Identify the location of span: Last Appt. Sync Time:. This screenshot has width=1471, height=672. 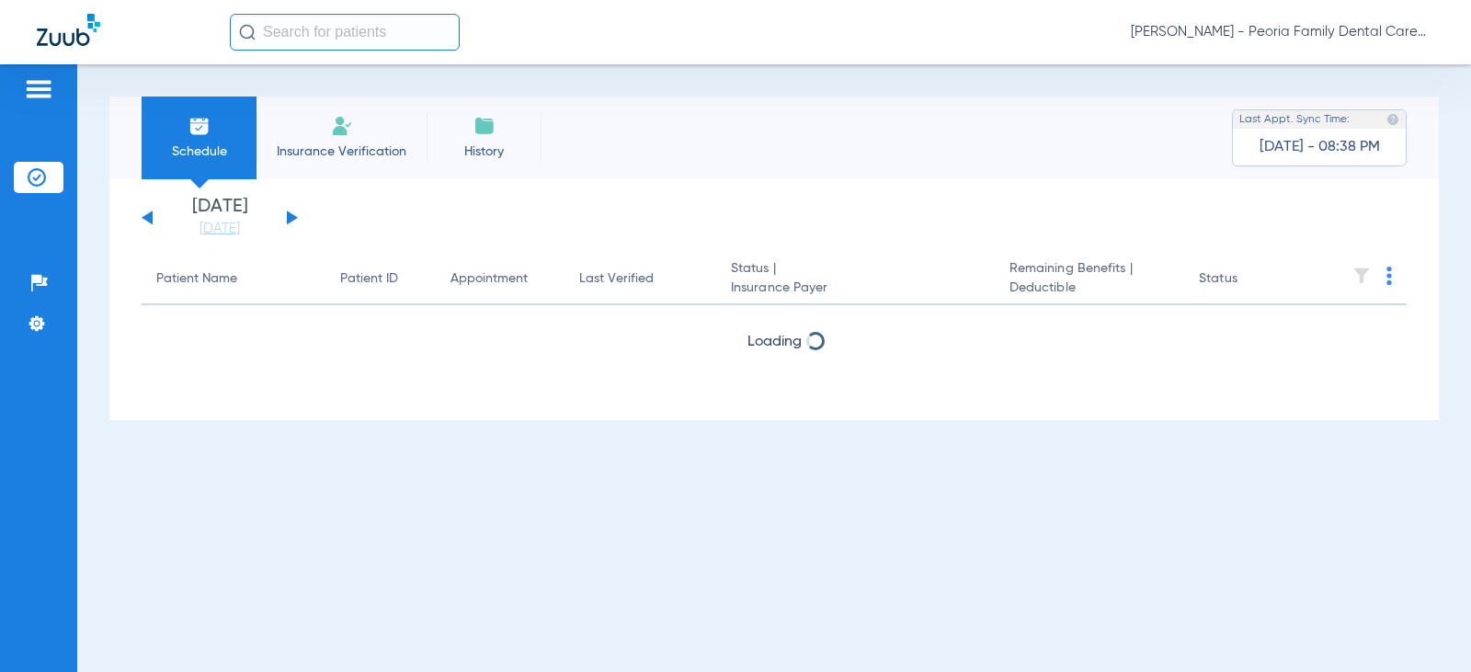
(1295, 120).